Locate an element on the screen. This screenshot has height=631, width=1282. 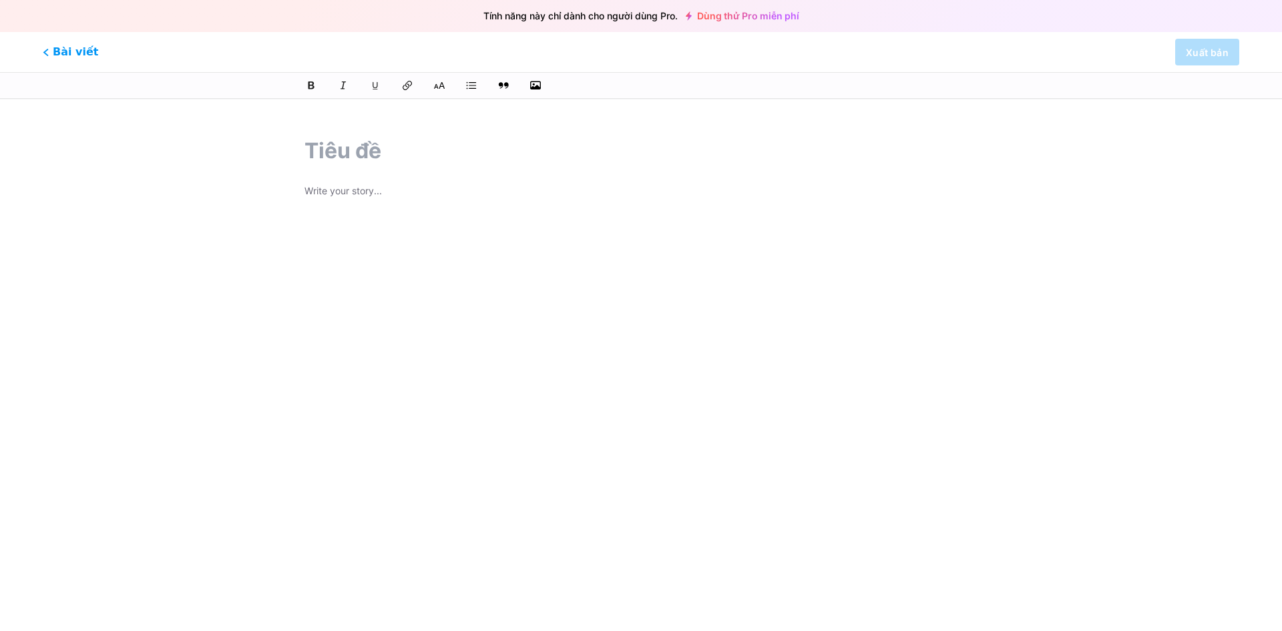
input: Tiêu đề is located at coordinates (641, 151).